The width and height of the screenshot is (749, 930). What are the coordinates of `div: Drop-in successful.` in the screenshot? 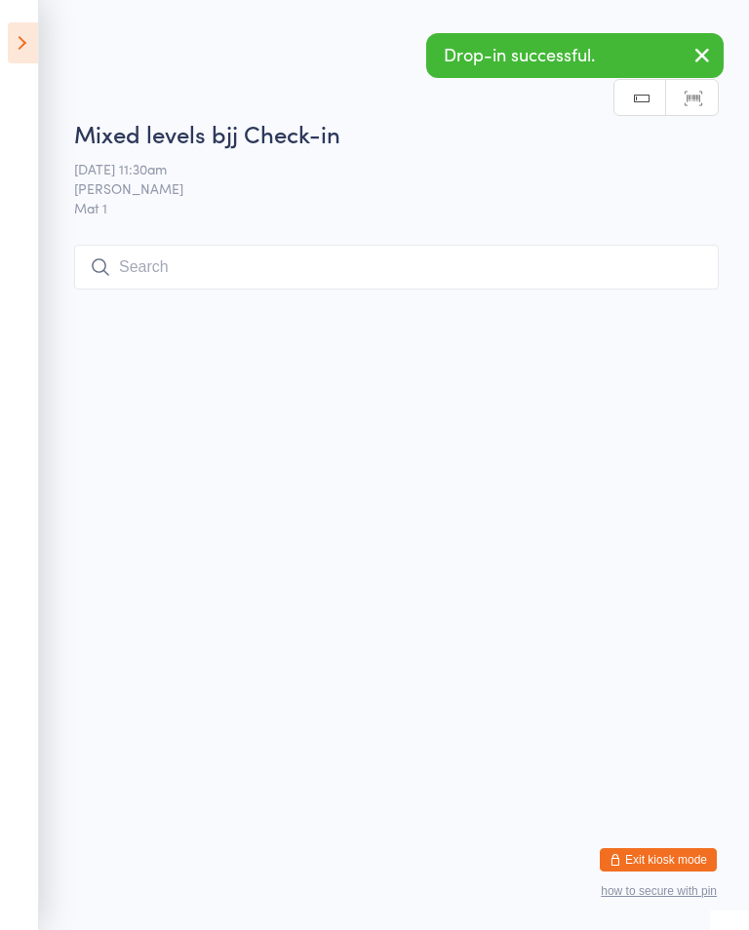 It's located at (574, 56).